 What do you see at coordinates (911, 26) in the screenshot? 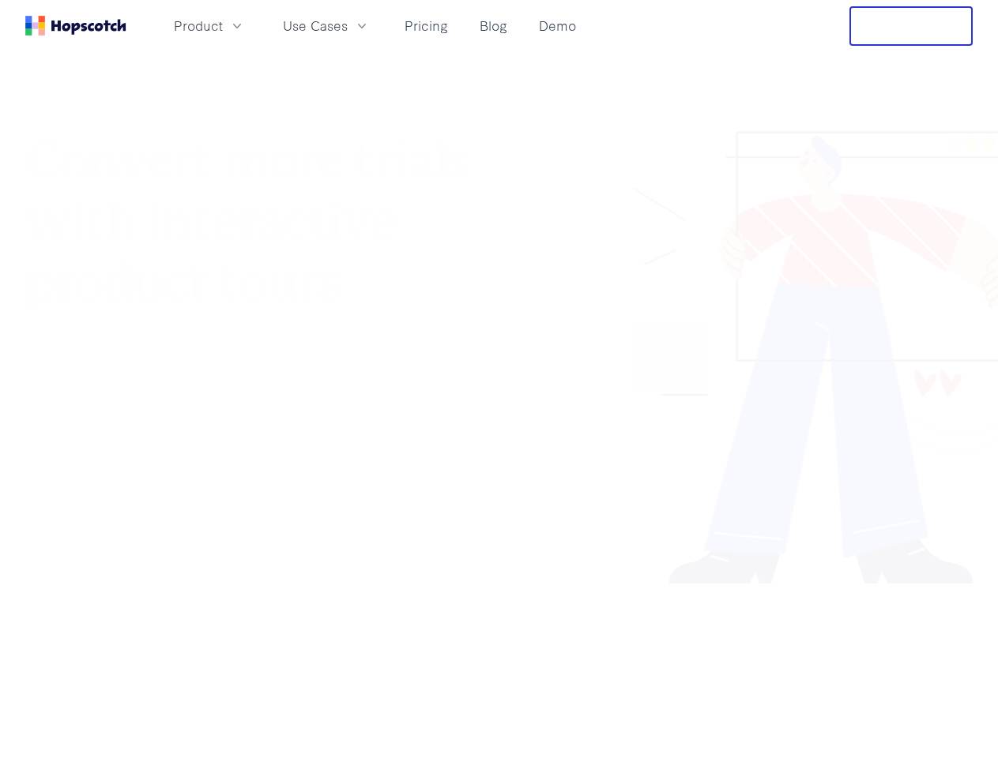
I see `a: Free Trial` at bounding box center [911, 26].